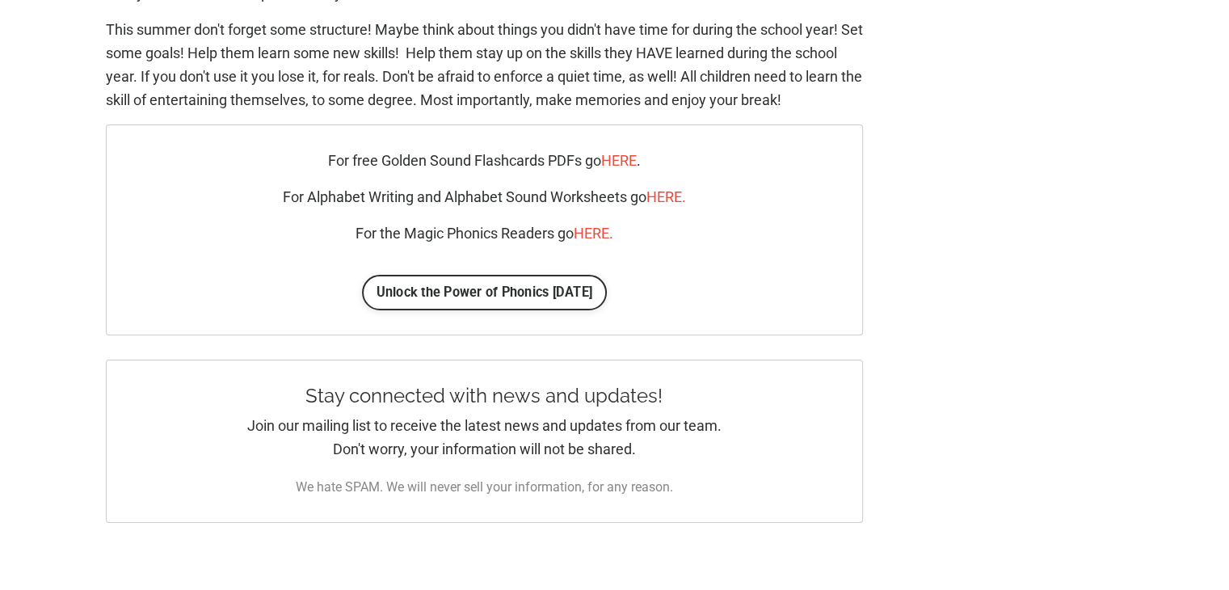 This screenshot has width=1229, height=590. What do you see at coordinates (485, 65) in the screenshot?
I see `p: This summer don't forget some structure! Maybe think about things you didn't have time for during...` at bounding box center [485, 65].